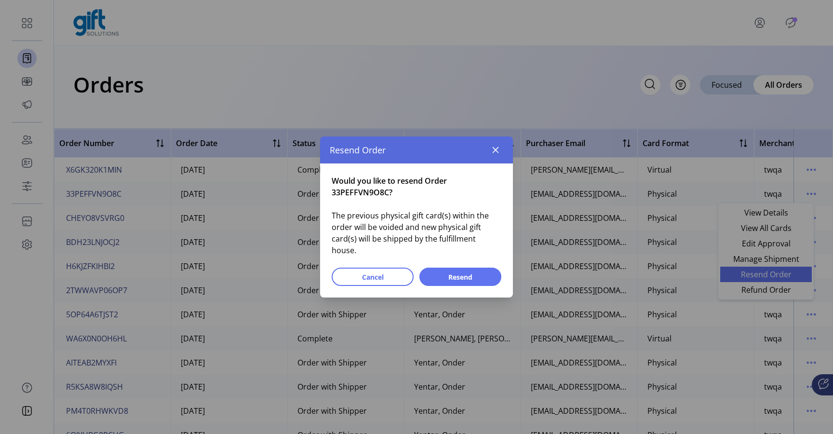 The height and width of the screenshot is (434, 833). What do you see at coordinates (373, 277) in the screenshot?
I see `button: Cancel` at bounding box center [373, 277].